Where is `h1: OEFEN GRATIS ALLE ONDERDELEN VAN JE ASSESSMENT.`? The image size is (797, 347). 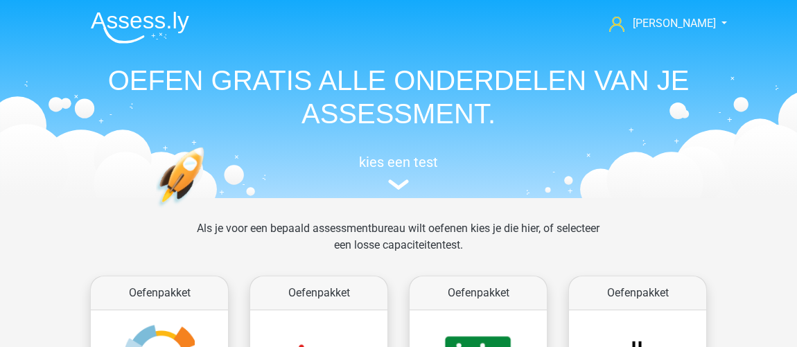
h1: OEFEN GRATIS ALLE ONDERDELEN VAN JE ASSESSMENT. is located at coordinates (399, 97).